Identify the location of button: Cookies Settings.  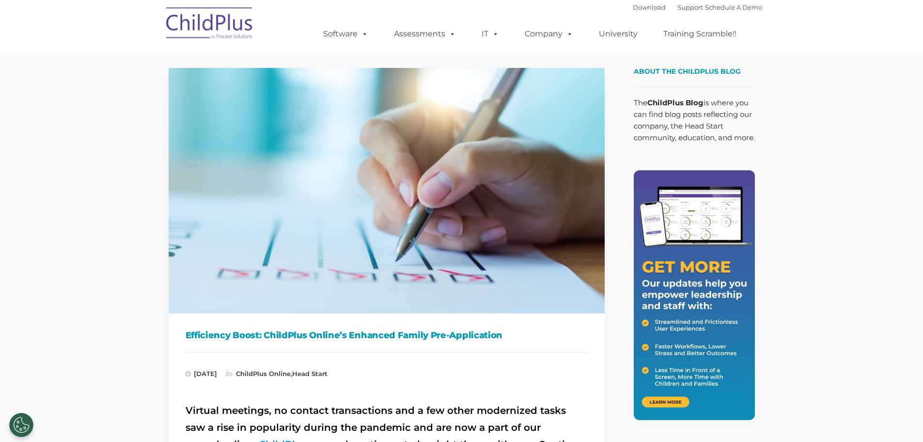
(21, 425).